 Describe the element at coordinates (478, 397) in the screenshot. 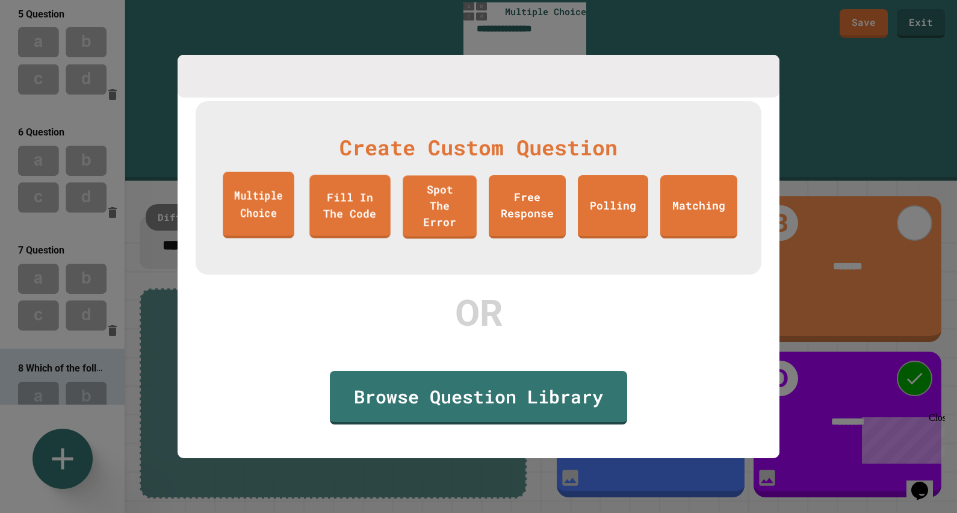

I see `a: Browse Question Library` at that location.